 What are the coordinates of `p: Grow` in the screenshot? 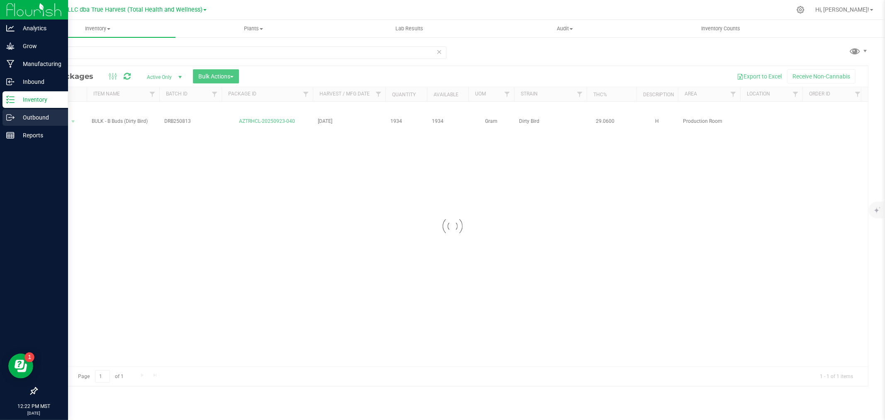 It's located at (39, 46).